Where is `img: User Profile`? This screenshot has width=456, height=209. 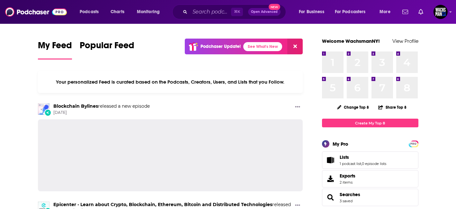 img: User Profile is located at coordinates (440, 12).